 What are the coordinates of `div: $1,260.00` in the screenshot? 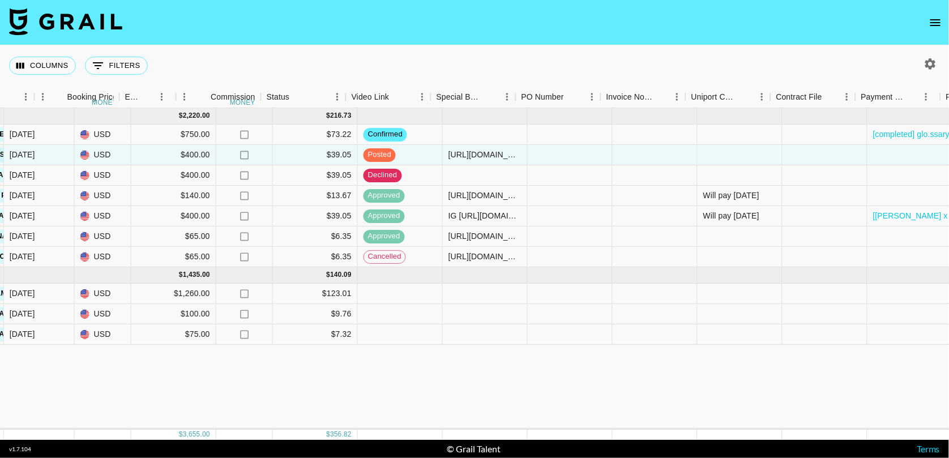 It's located at (174, 294).